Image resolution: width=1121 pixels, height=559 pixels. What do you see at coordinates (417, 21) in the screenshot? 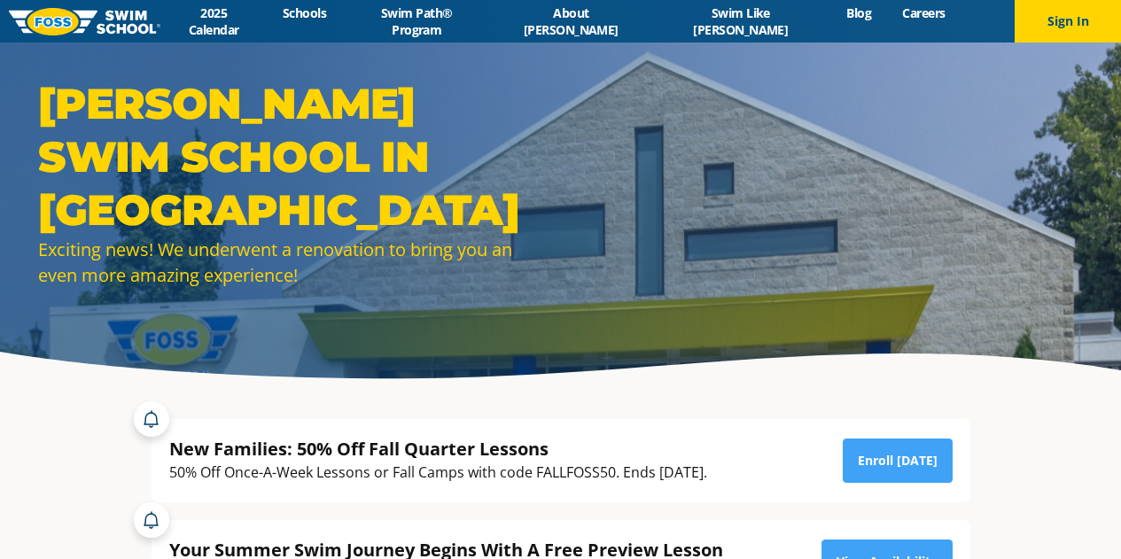
I see `a: Swim Path® Program` at bounding box center [417, 21].